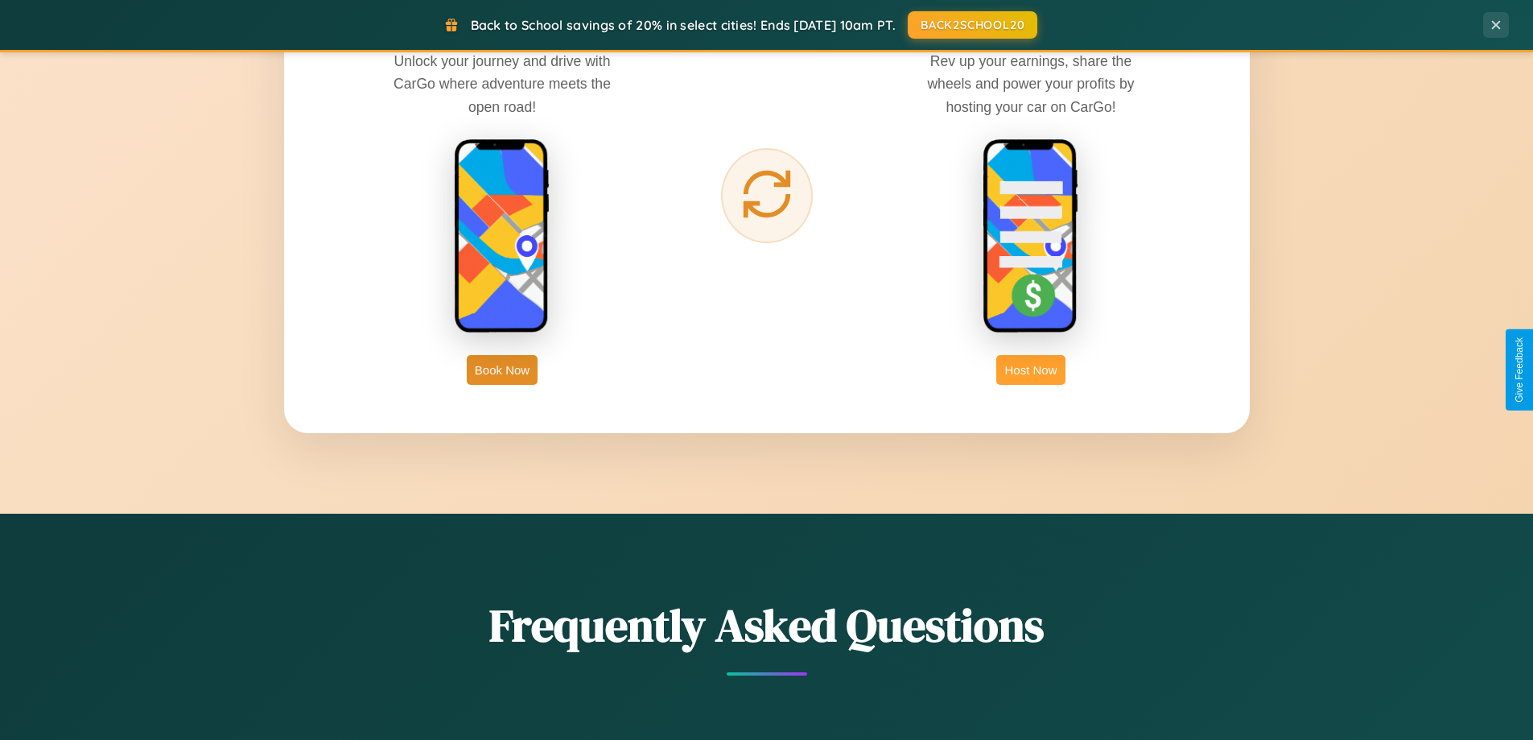  What do you see at coordinates (767, 625) in the screenshot?
I see `h2: Frequently Asked Questions` at bounding box center [767, 625].